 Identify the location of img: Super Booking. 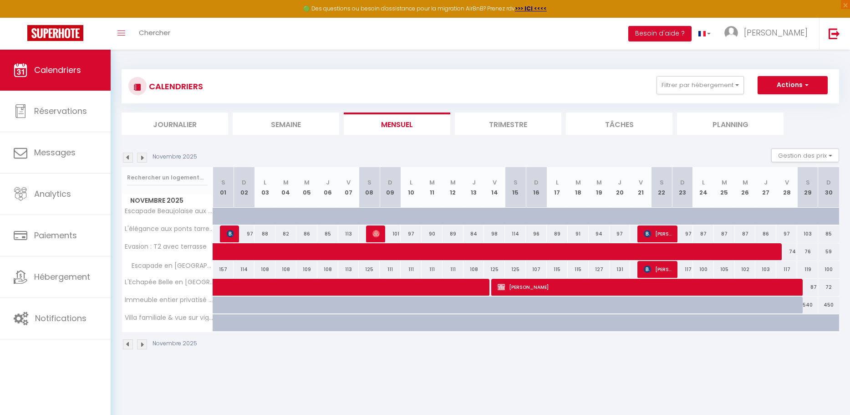
(55, 33).